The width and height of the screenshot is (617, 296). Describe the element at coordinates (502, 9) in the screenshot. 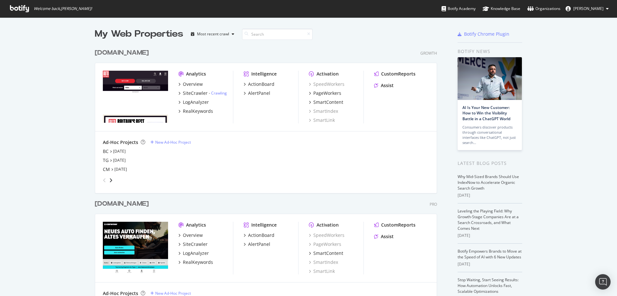

I see `div: Knowledge Base` at that location.